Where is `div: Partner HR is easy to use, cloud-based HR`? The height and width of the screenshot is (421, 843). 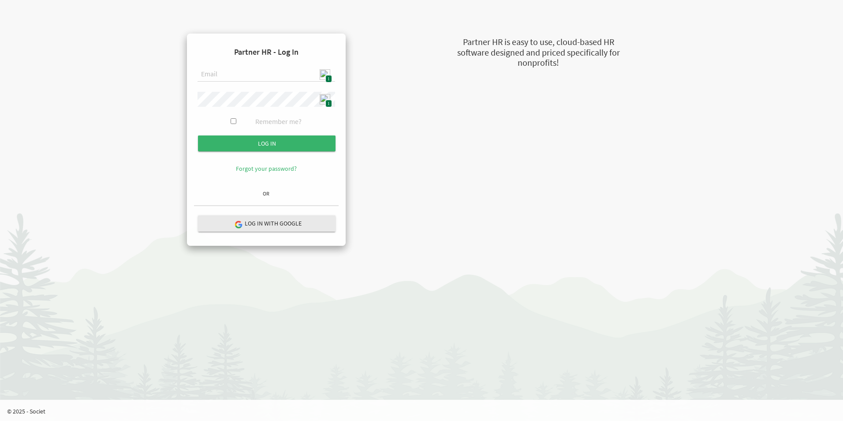 div: Partner HR is easy to use, cloud-based HR is located at coordinates (538, 42).